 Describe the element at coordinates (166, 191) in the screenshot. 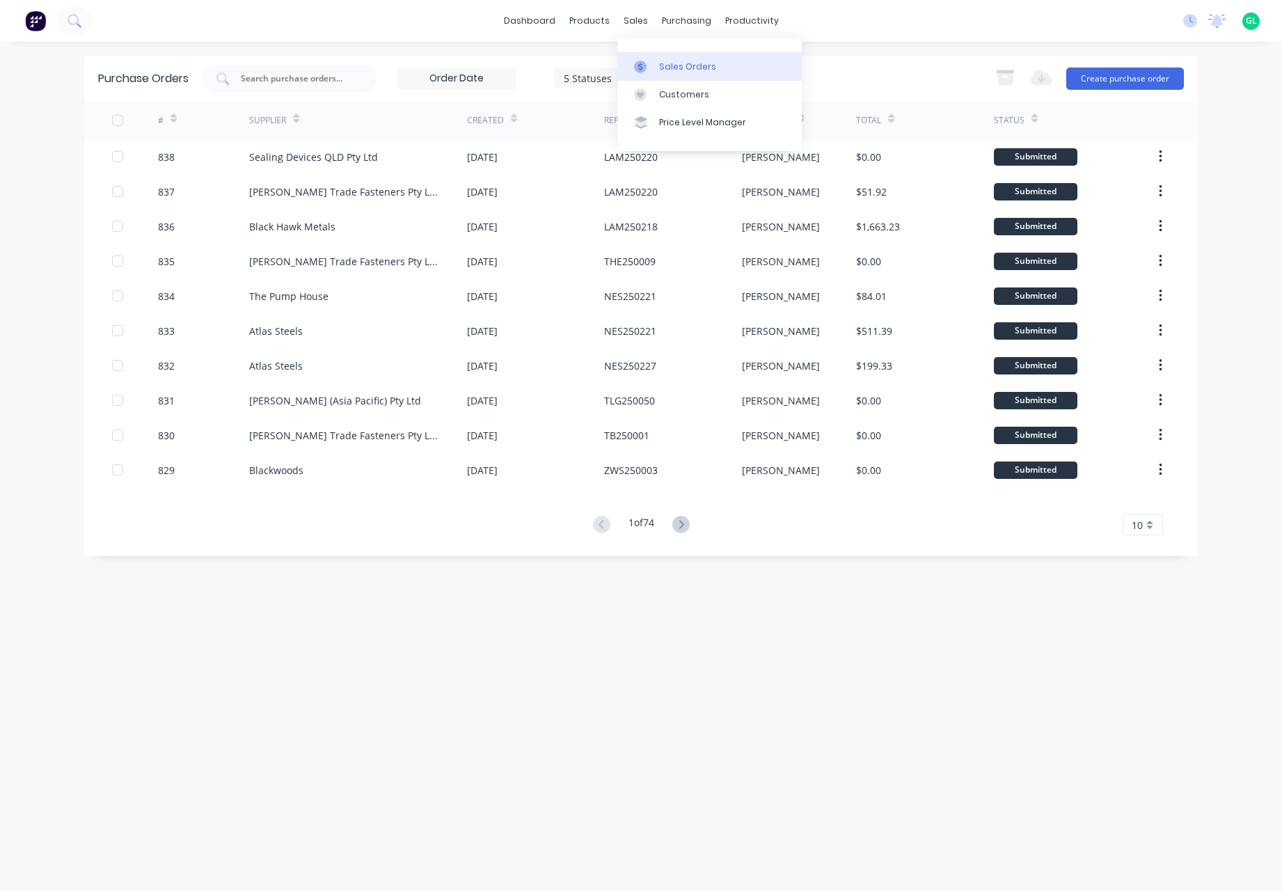

I see `div: 837` at that location.